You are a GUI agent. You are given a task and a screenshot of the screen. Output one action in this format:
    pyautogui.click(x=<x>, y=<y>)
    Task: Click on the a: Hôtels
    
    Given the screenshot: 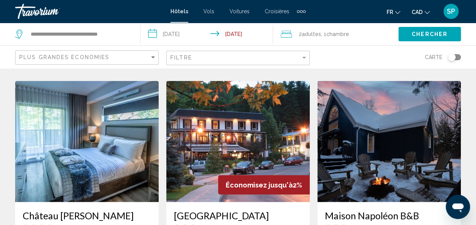 What is the action you would take?
    pyautogui.click(x=179, y=11)
    